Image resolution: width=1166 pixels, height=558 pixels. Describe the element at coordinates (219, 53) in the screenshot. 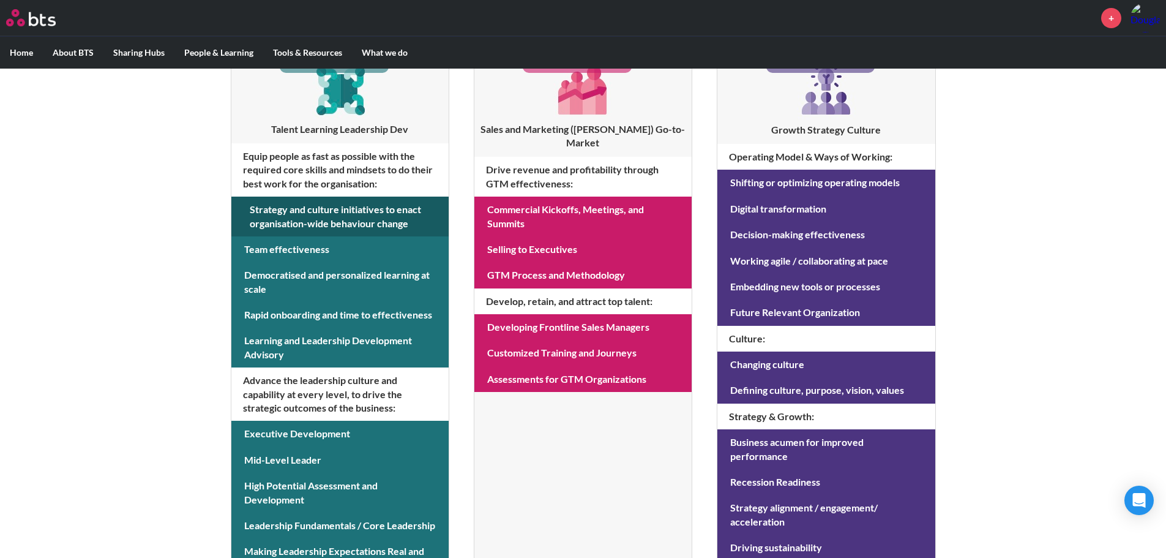

I see `label: People & Learning` at that location.